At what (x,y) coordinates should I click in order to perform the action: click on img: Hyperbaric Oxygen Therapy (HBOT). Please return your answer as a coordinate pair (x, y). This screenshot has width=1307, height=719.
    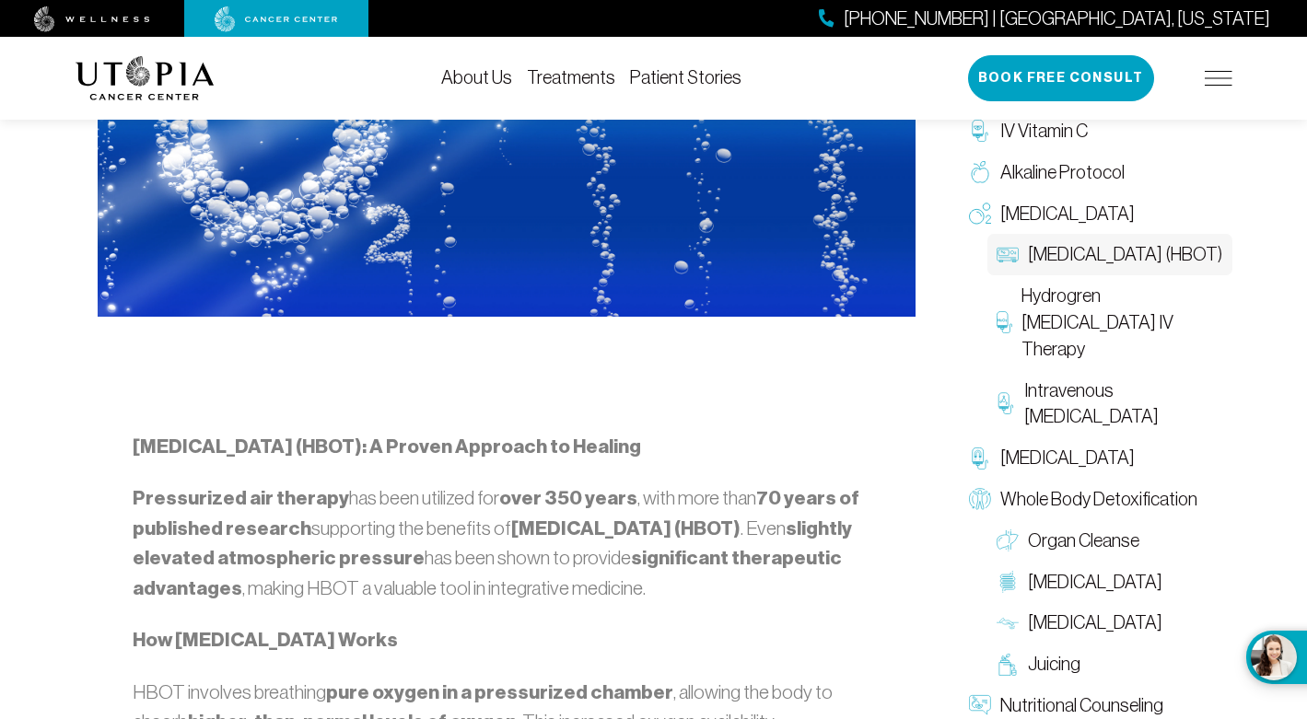
    Looking at the image, I should click on (1008, 255).